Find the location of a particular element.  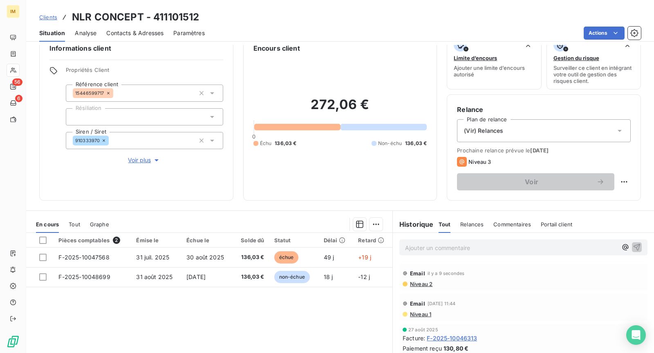

div: Solde dû is located at coordinates (251, 240).